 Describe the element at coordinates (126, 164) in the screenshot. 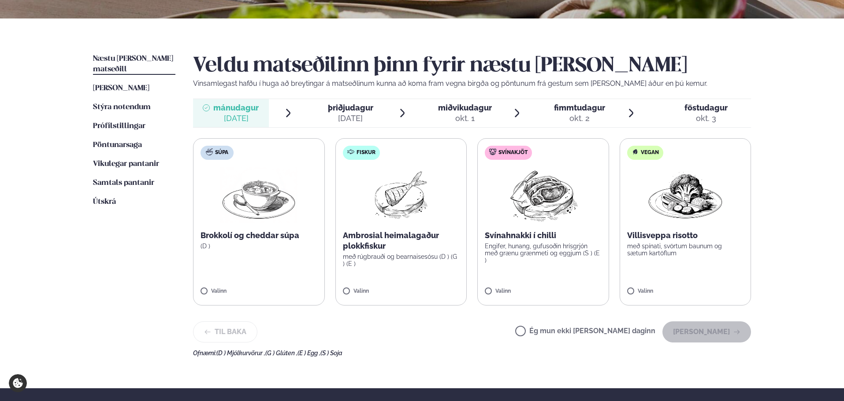

I see `span: Vikulegar pantanir` at that location.